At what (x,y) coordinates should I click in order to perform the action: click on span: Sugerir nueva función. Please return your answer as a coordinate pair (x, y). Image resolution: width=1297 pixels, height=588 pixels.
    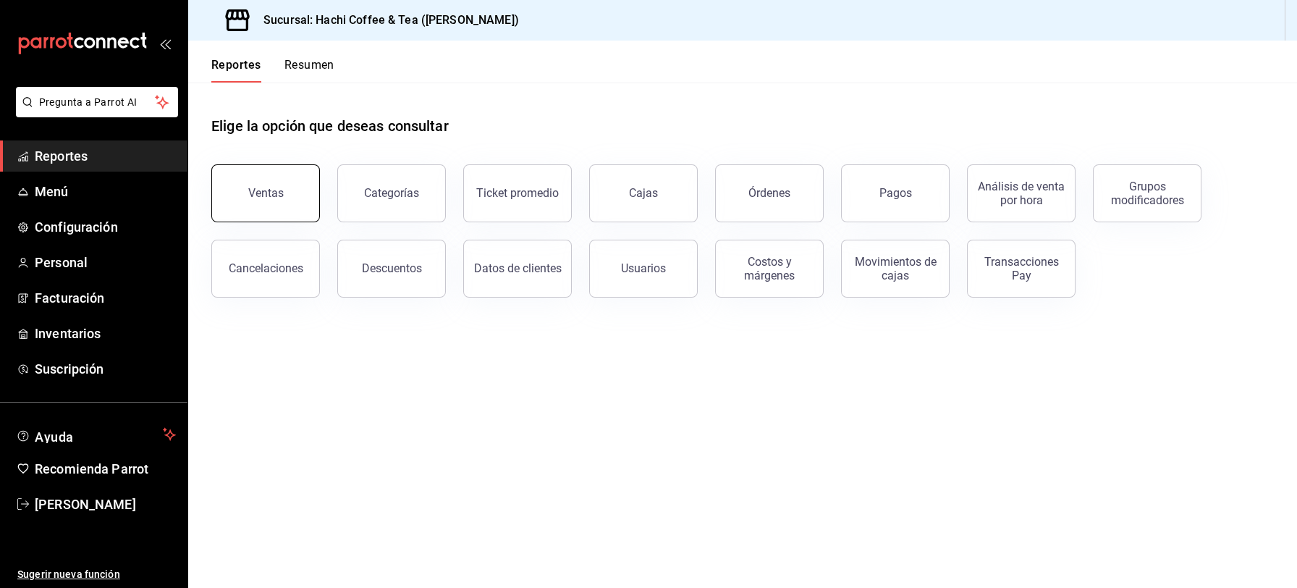
    Looking at the image, I should click on (96, 574).